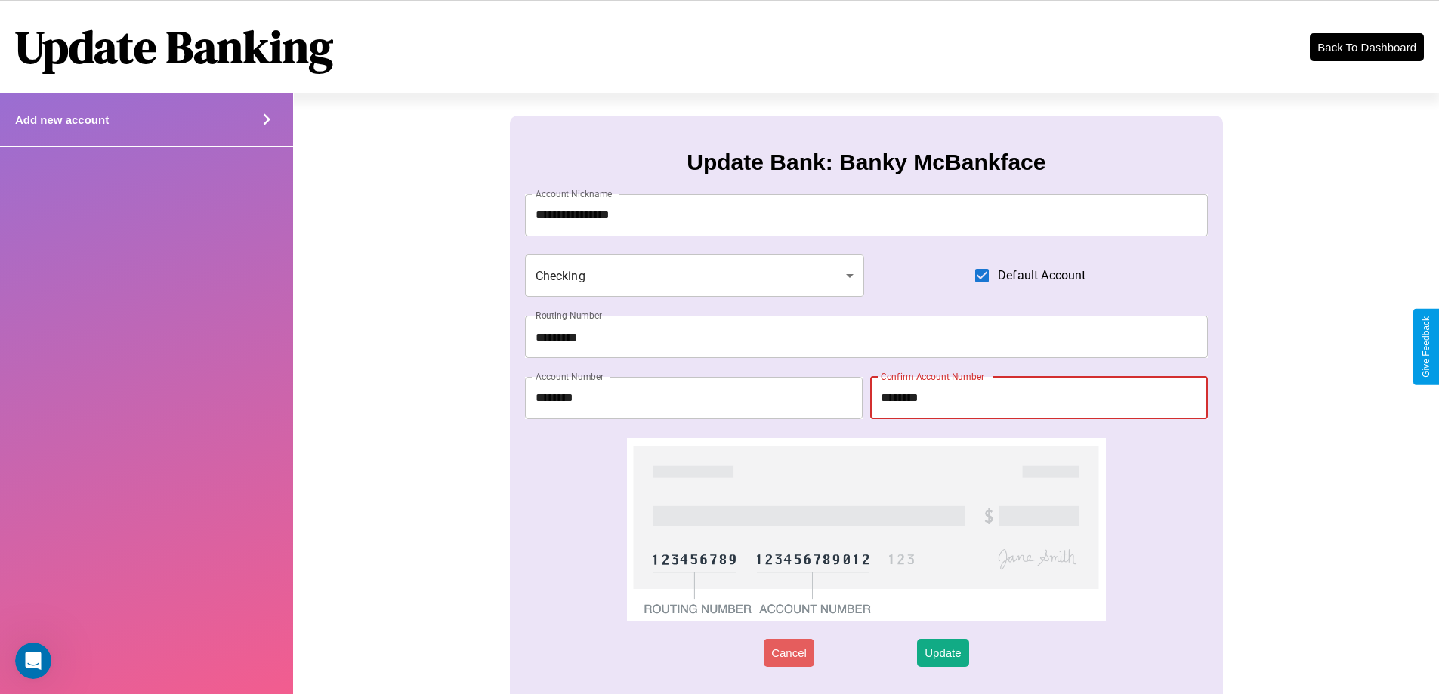 The height and width of the screenshot is (694, 1439). What do you see at coordinates (932, 376) in the screenshot?
I see `label: Confirm Account Number` at bounding box center [932, 376].